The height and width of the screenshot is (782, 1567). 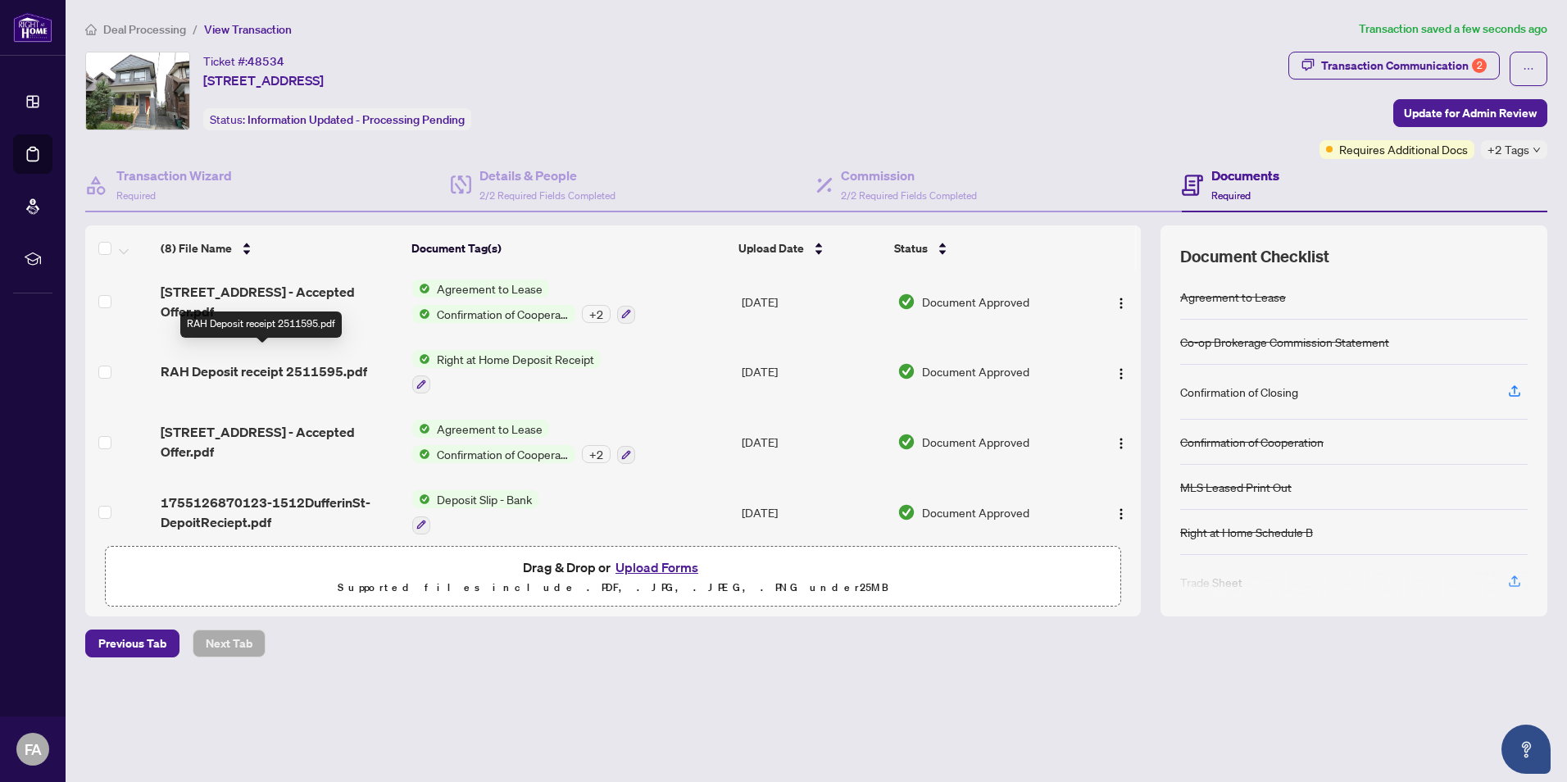 What do you see at coordinates (1470, 113) in the screenshot?
I see `span: Update for Admin Review` at bounding box center [1470, 113].